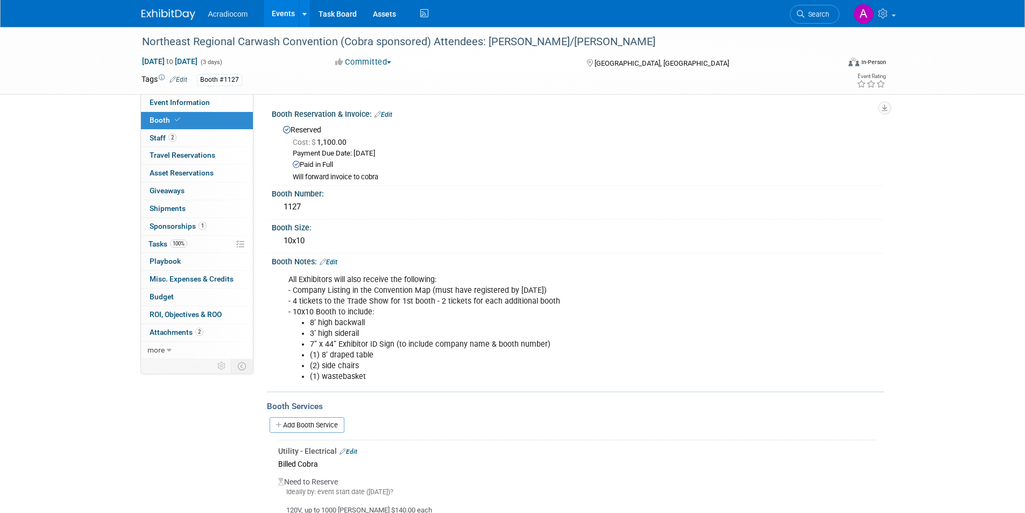 Image resolution: width=1025 pixels, height=513 pixels. What do you see at coordinates (168, 15) in the screenshot?
I see `img: ExhibitDay` at bounding box center [168, 15].